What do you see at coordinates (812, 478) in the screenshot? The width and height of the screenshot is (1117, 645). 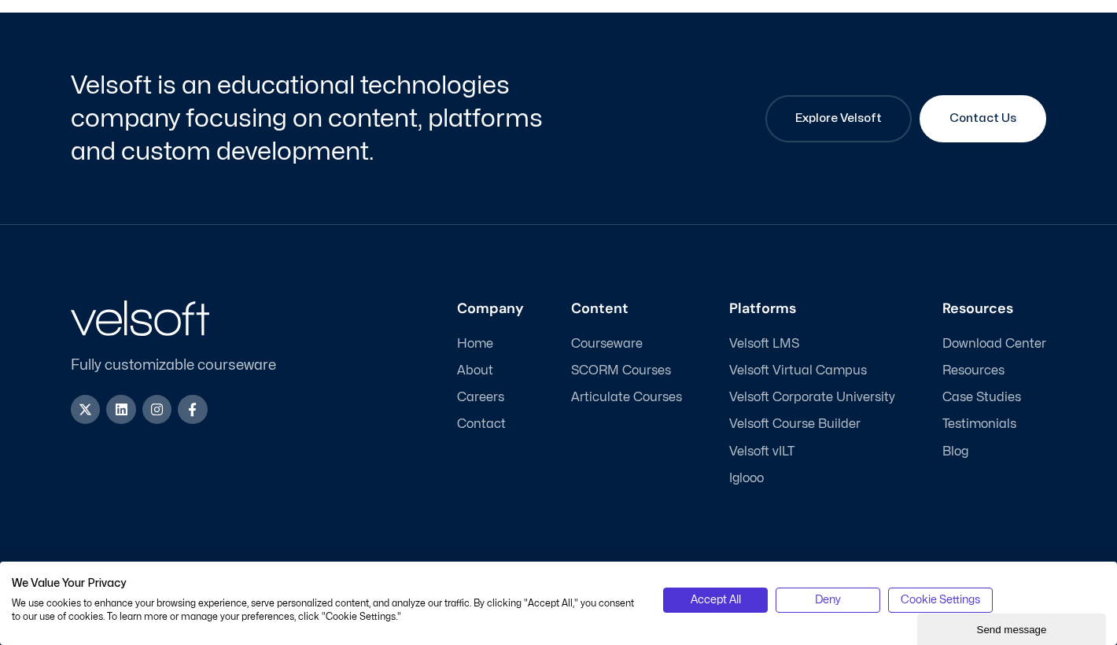 I see `a: Iglooo` at bounding box center [812, 478].